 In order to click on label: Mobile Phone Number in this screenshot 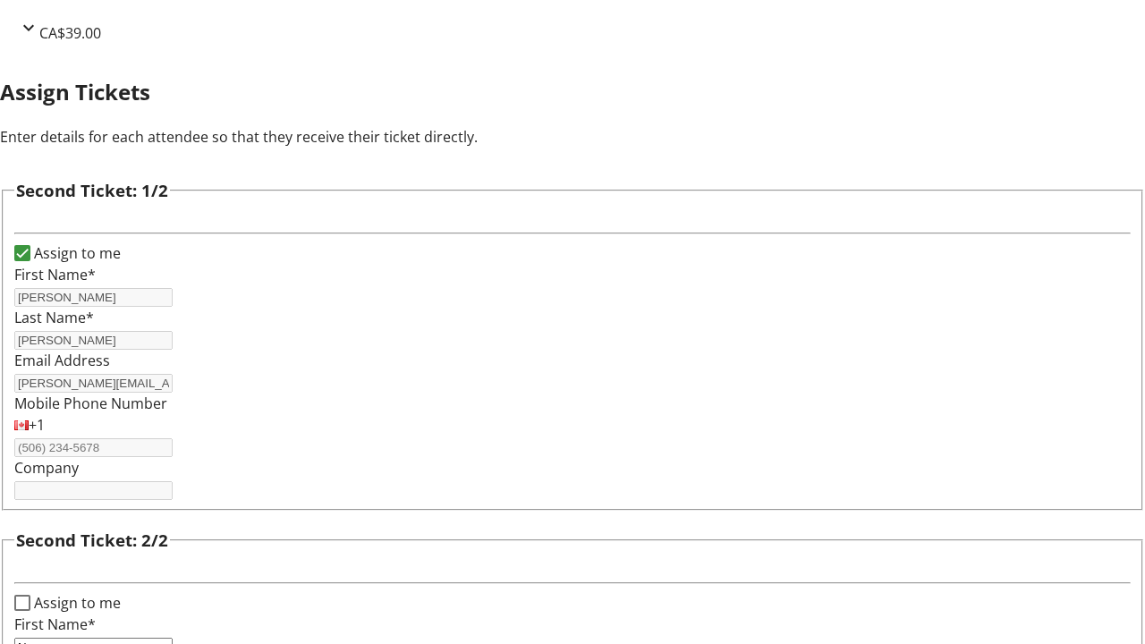, I will do `click(90, 403)`.